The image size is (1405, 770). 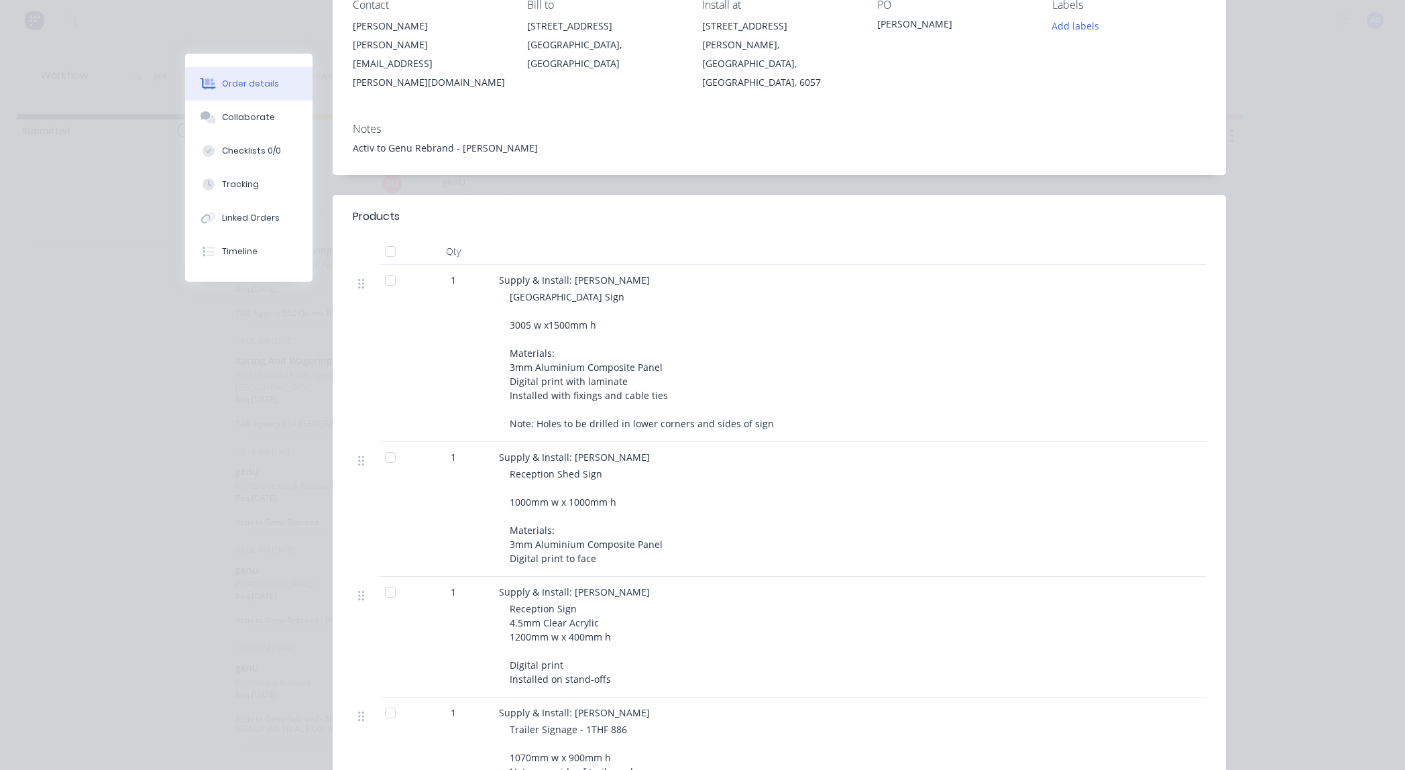 I want to click on button: Tracking, so click(x=249, y=184).